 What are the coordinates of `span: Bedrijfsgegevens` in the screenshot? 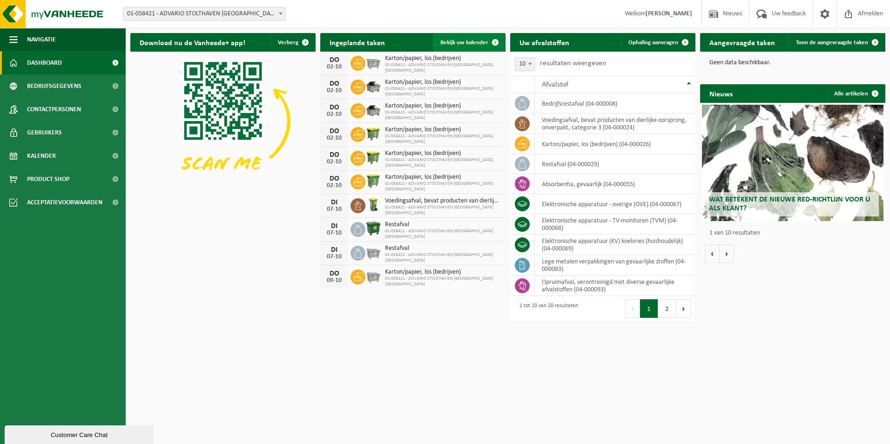 It's located at (54, 86).